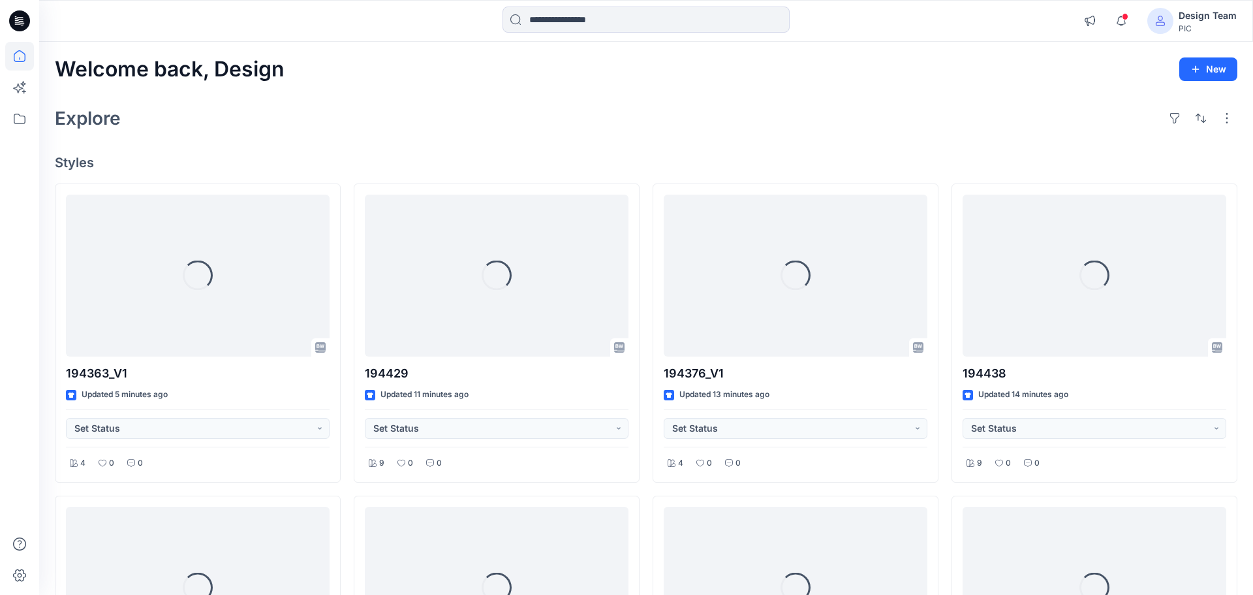  What do you see at coordinates (170, 69) in the screenshot?
I see `h2: Welcome back, Design` at bounding box center [170, 69].